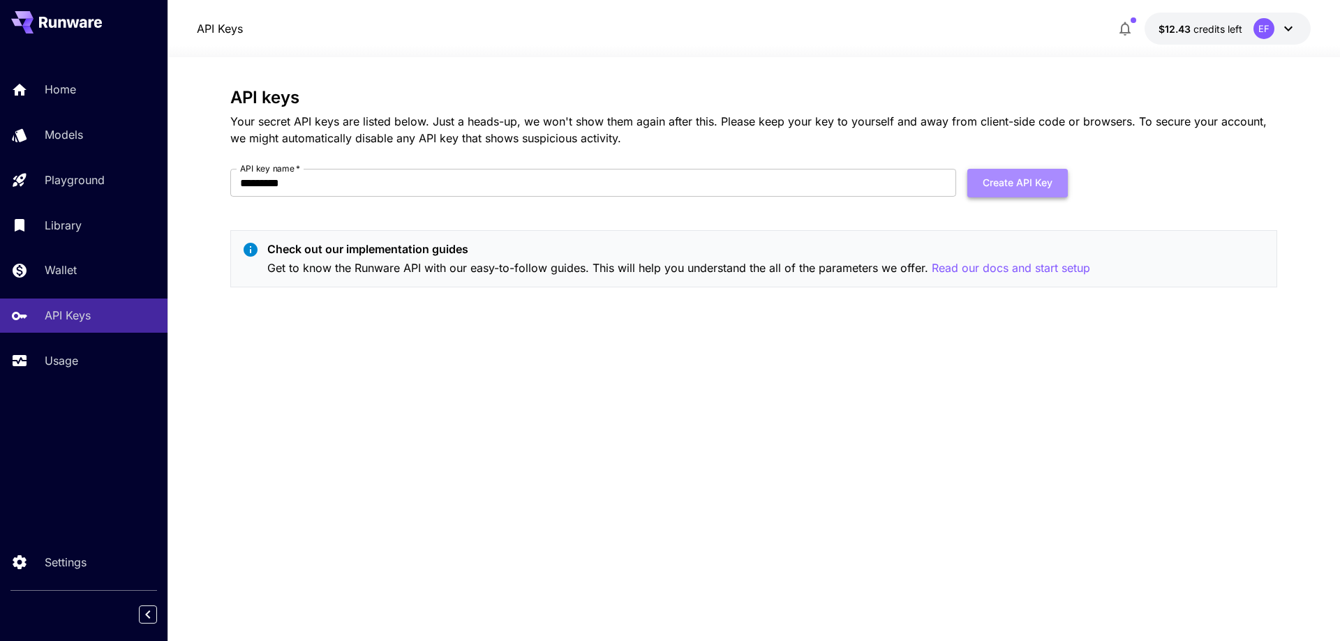 Image resolution: width=1340 pixels, height=641 pixels. I want to click on span: credits left, so click(1217, 29).